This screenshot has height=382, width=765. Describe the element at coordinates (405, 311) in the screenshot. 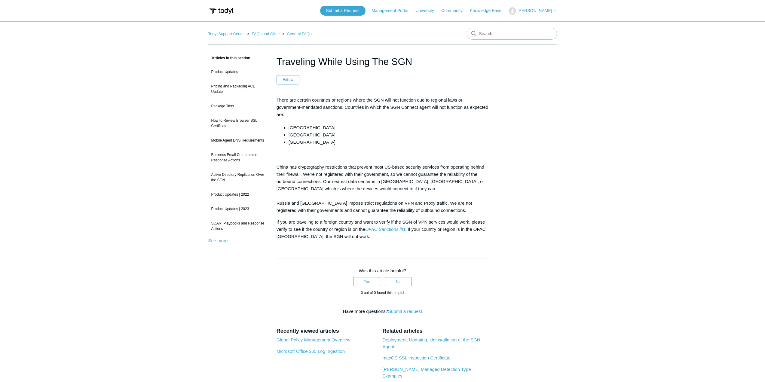

I see `a: Submit a request` at that location.